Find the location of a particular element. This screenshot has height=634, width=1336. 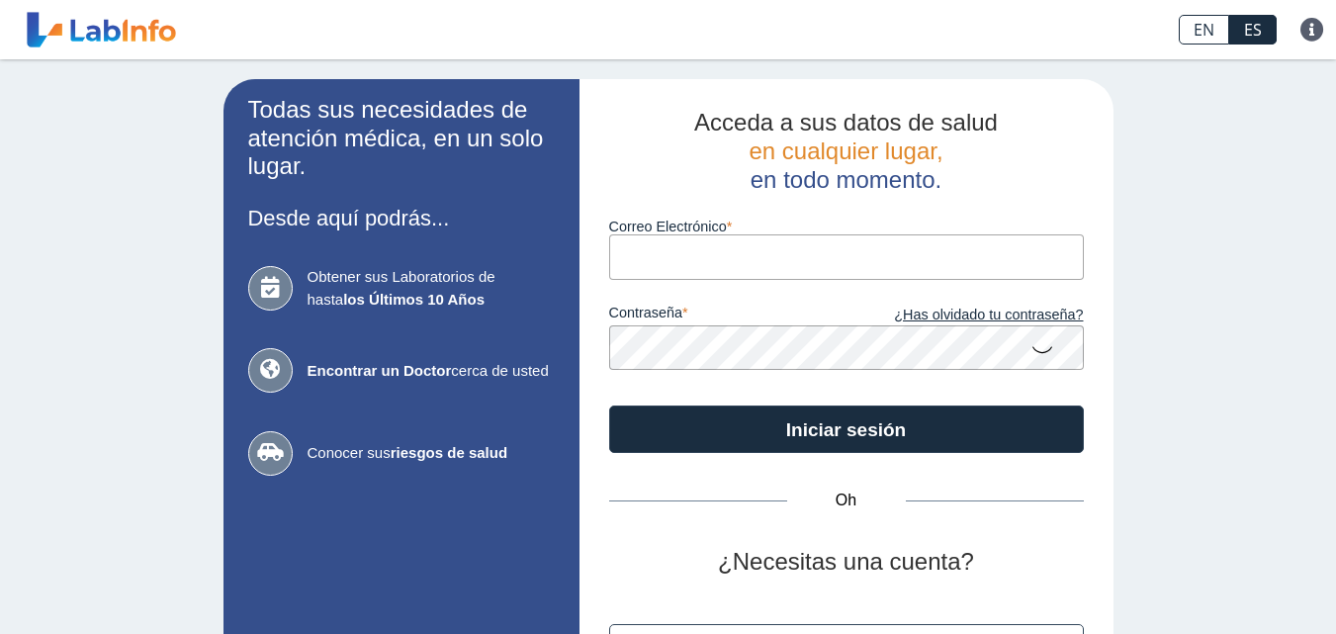

font: Acceda a sus datos de salud is located at coordinates (845, 122).